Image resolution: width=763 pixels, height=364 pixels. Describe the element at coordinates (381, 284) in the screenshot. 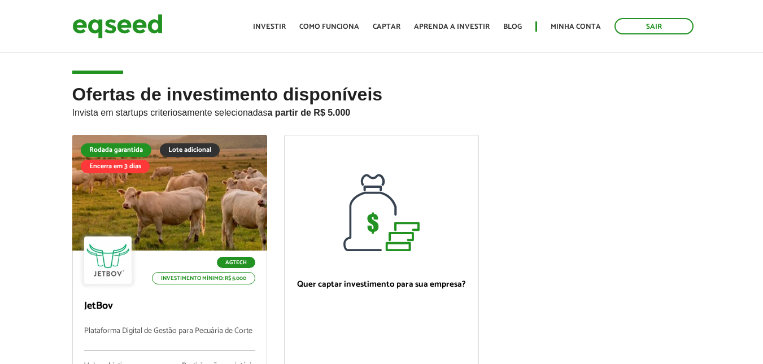

I see `p: Quer captar investimento para sua empresa?` at that location.